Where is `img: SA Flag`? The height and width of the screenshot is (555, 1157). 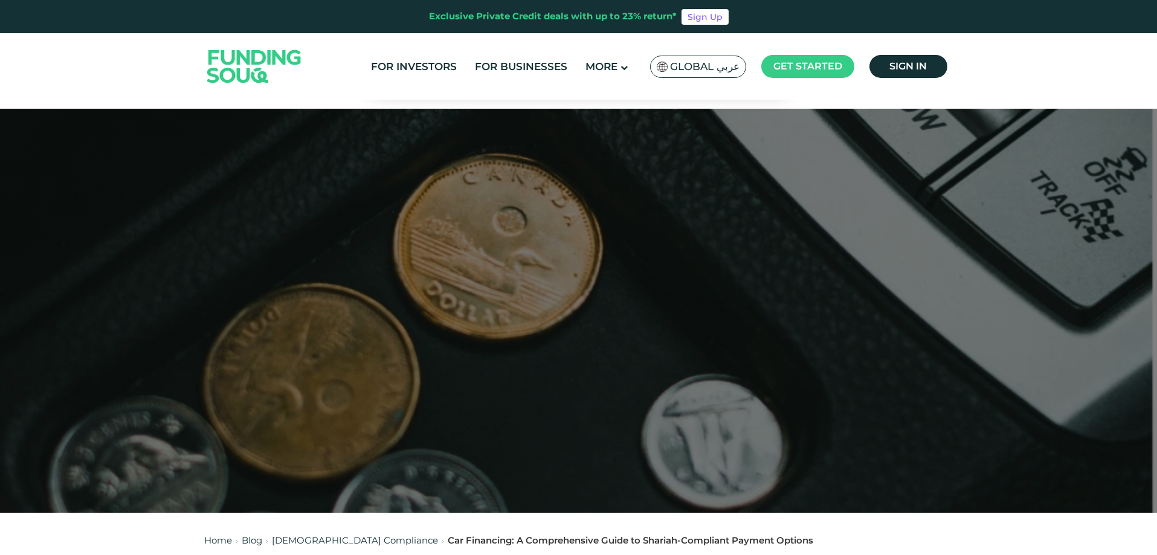
img: SA Flag is located at coordinates (662, 66).